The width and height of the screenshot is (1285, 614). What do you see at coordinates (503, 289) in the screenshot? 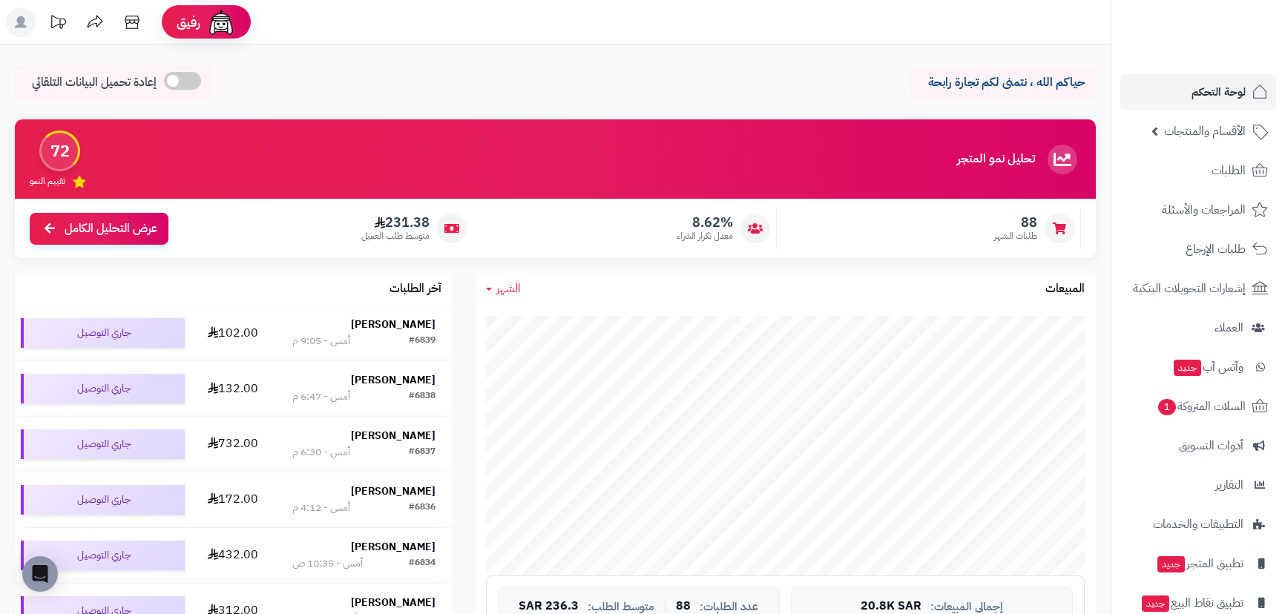
I see `a: الشهر` at bounding box center [503, 289].